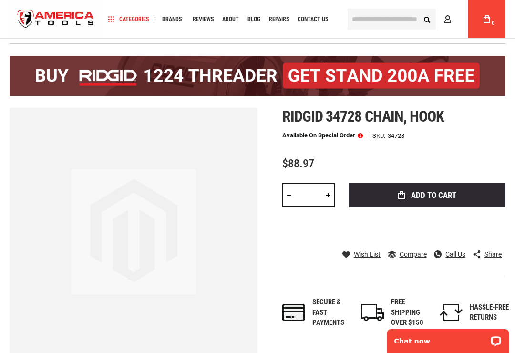  What do you see at coordinates (362, 254) in the screenshot?
I see `a: Wish List` at bounding box center [362, 254].